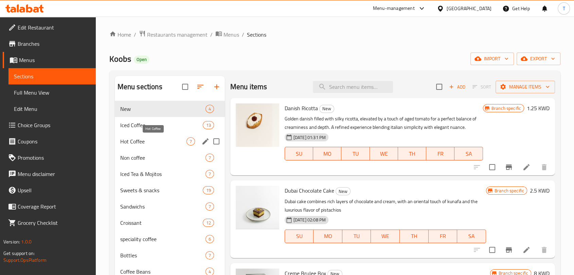 The height and width of the screenshot is (275, 574). What do you see at coordinates (299, 236) in the screenshot?
I see `span: SU` at bounding box center [299, 236].